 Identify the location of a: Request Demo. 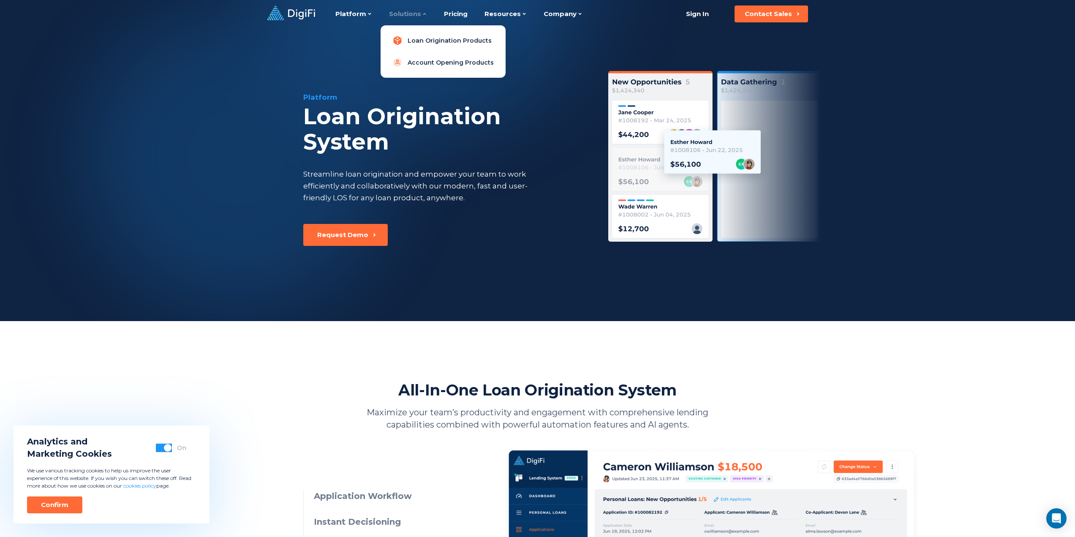
(345, 235).